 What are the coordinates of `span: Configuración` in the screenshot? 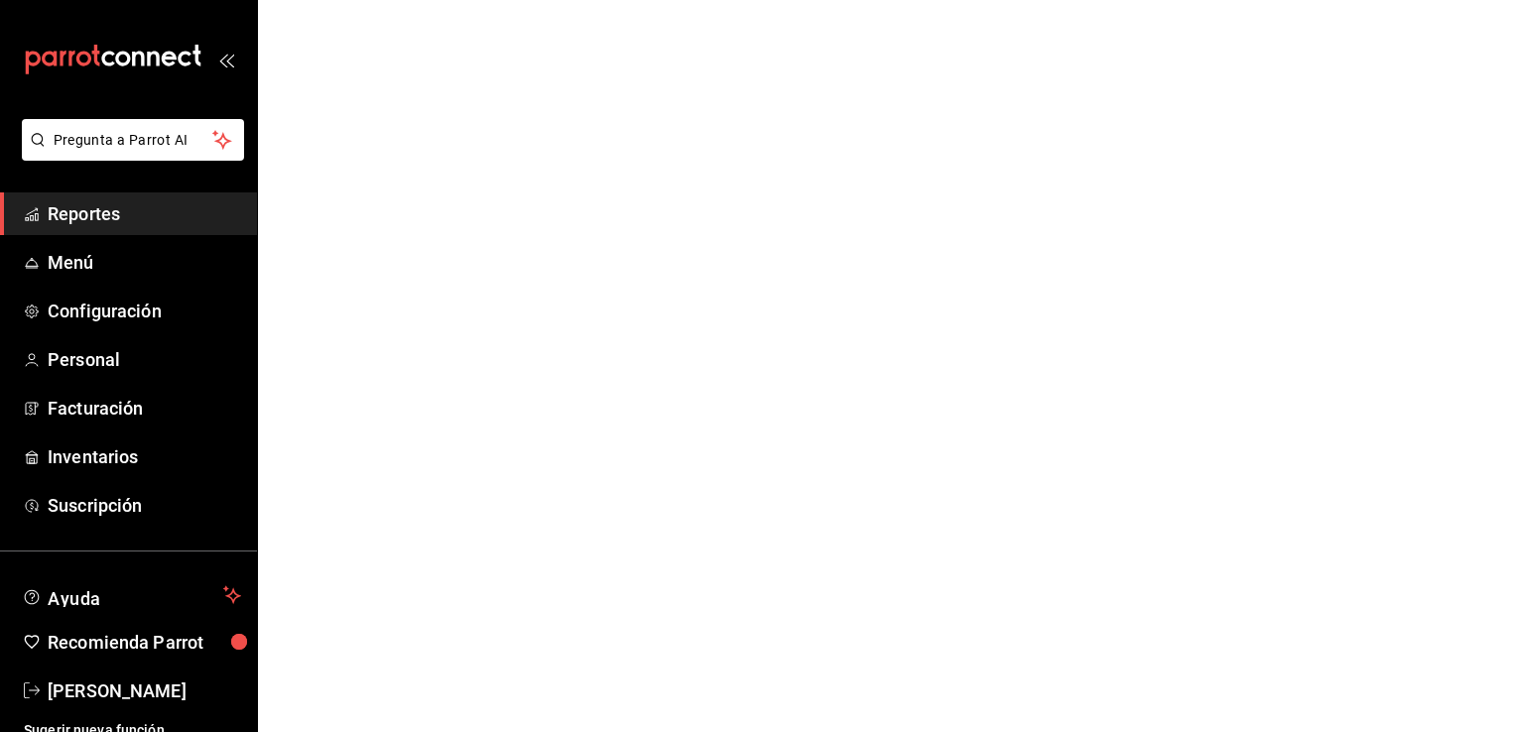 It's located at (144, 311).